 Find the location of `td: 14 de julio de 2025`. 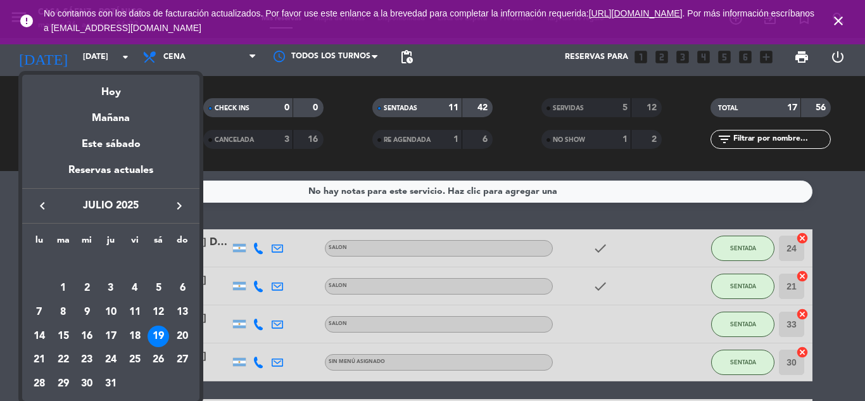

td: 14 de julio de 2025 is located at coordinates (39, 336).